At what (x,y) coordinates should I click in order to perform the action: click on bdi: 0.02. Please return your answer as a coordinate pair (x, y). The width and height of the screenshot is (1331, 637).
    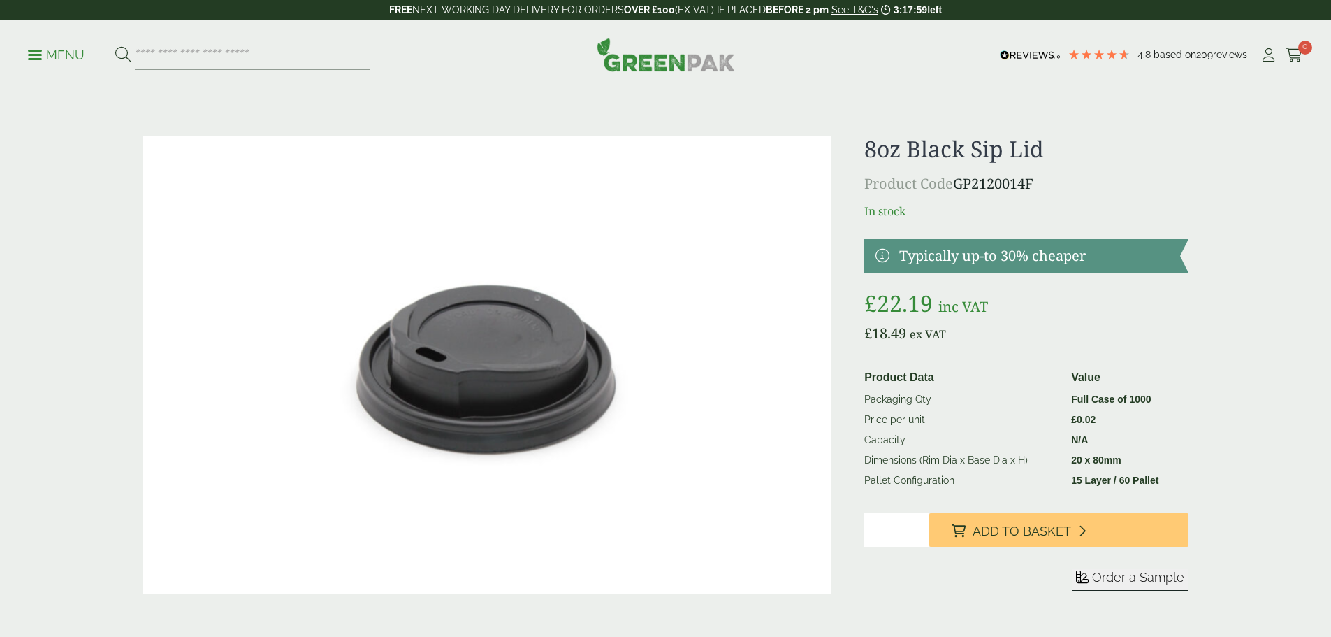
    Looking at the image, I should click on (1083, 419).